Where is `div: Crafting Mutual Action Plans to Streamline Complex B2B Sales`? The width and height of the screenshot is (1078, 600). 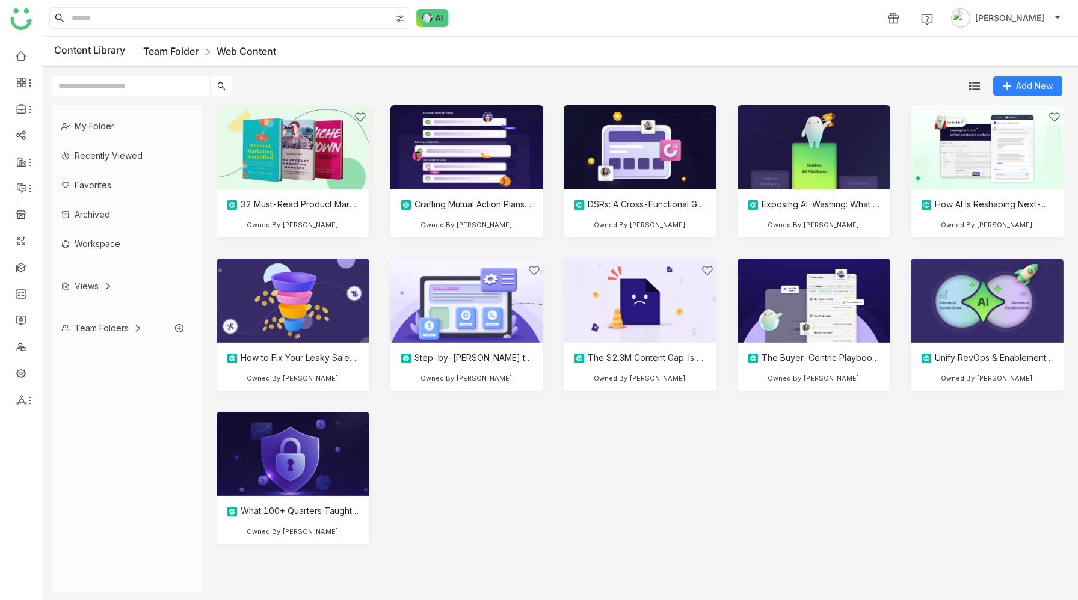 div: Crafting Mutual Action Plans to Streamline Complex B2B Sales is located at coordinates (467, 205).